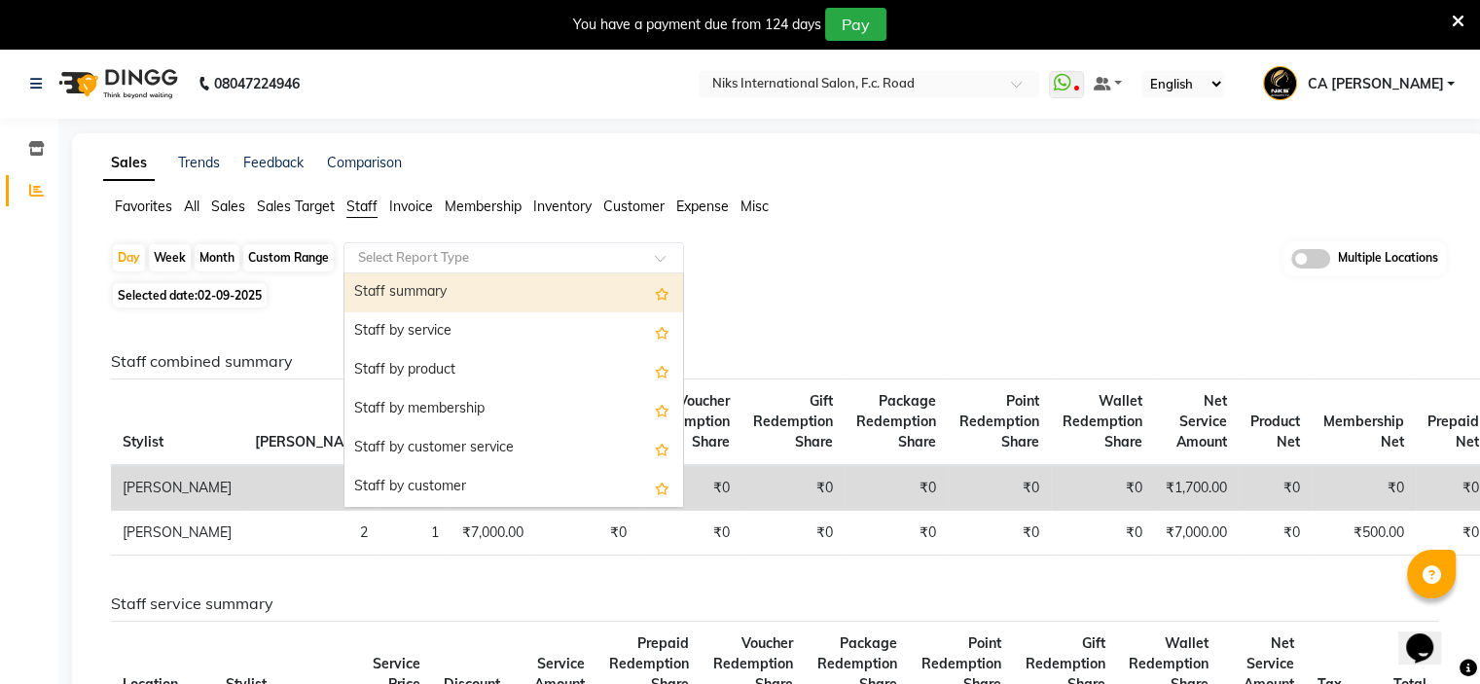  What do you see at coordinates (190, 295) in the screenshot?
I see `span: Selected date:` at bounding box center [190, 295].